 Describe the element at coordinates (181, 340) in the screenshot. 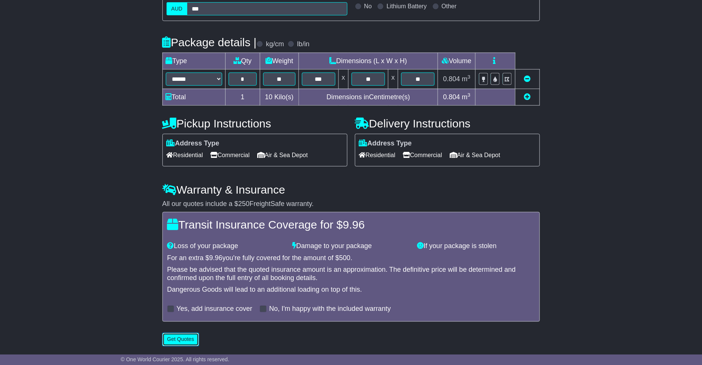

I see `button: Get Quotes` at that location.